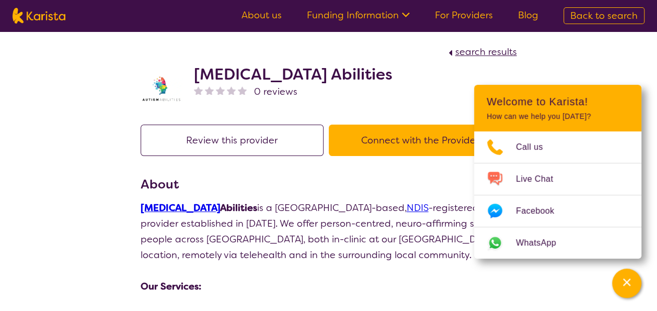  What do you see at coordinates (464, 15) in the screenshot?
I see `a: For Providers` at bounding box center [464, 15].